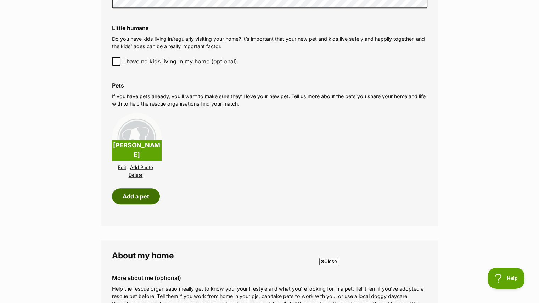  I want to click on p: Do you have kids living in/regularly visiting your home? It’s important that your new pet and kid..., so click(270, 43).